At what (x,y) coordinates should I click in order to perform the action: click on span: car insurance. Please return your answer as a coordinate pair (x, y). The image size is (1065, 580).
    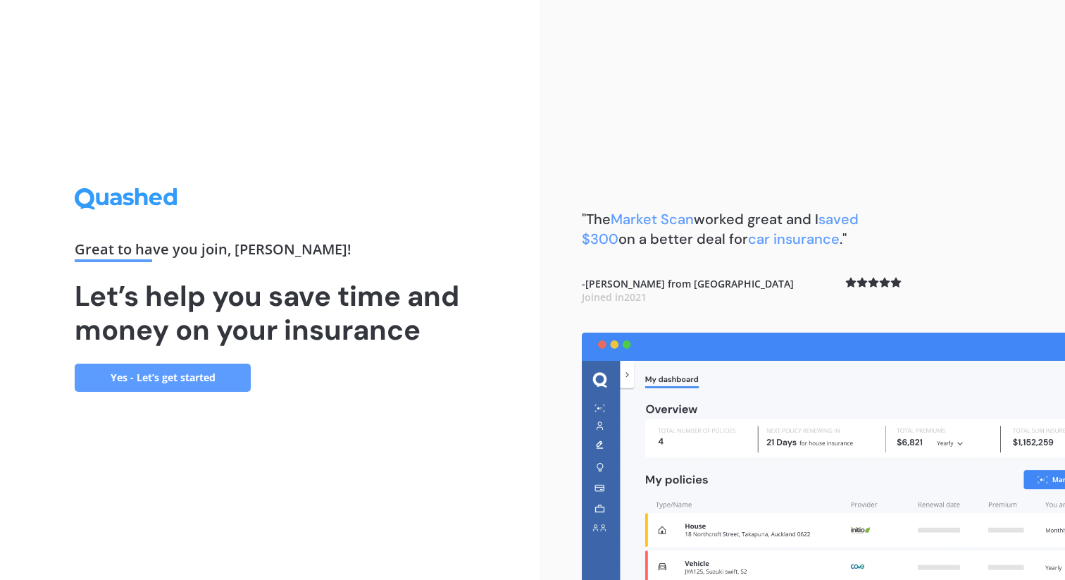
    Looking at the image, I should click on (794, 239).